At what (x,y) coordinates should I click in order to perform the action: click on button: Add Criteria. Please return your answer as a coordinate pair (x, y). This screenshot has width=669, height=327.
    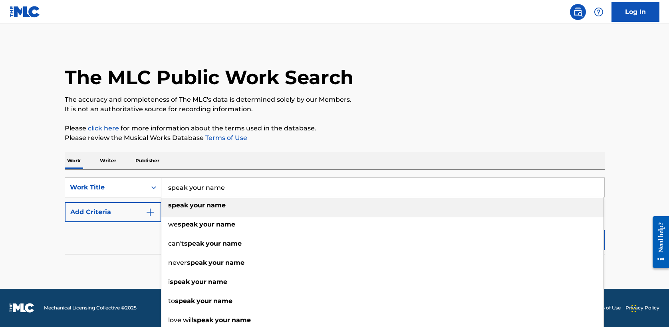
    Looking at the image, I should click on (113, 212).